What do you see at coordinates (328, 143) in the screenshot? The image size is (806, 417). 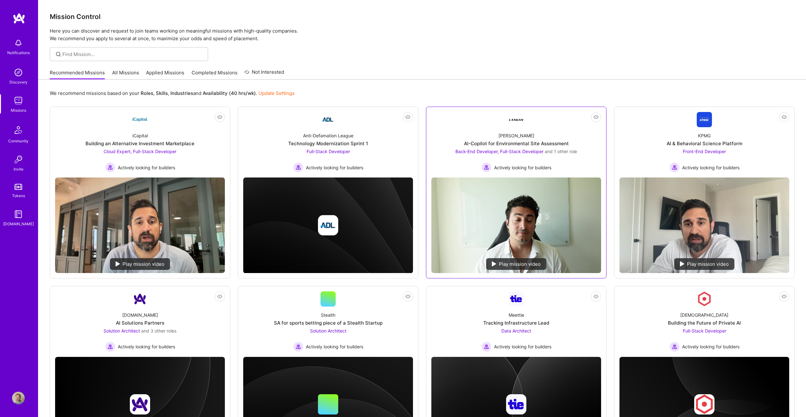 I see `div: Technology Modernization Sprint 1` at bounding box center [328, 143].